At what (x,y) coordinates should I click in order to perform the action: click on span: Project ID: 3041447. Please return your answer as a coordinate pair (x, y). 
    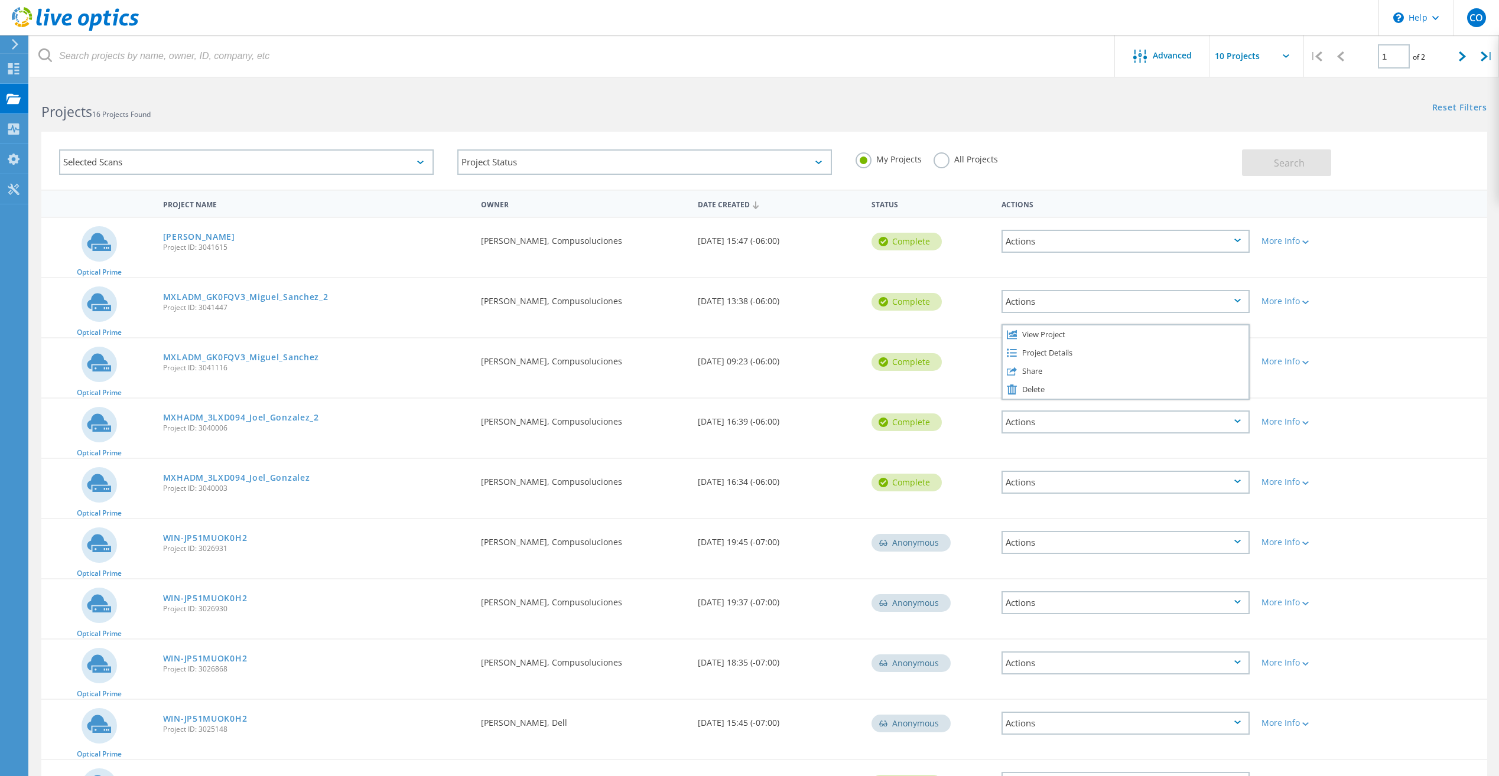
    Looking at the image, I should click on (316, 308).